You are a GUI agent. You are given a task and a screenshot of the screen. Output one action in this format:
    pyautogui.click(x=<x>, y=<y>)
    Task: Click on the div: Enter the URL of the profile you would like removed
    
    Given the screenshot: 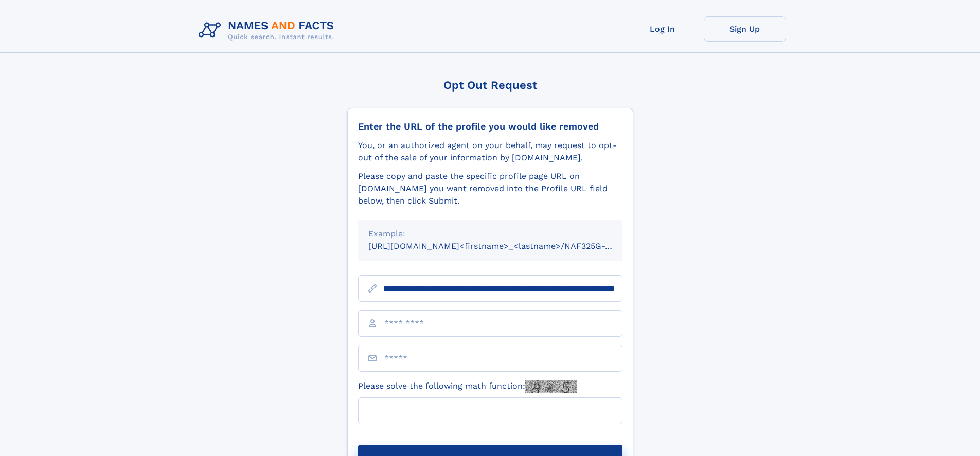 What is the action you would take?
    pyautogui.click(x=490, y=127)
    